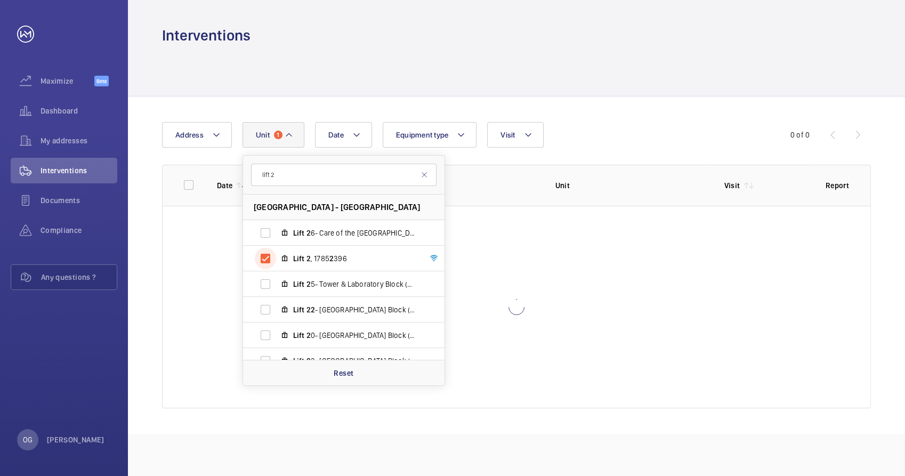 Image resolution: width=905 pixels, height=476 pixels. I want to click on span: Date, so click(336, 135).